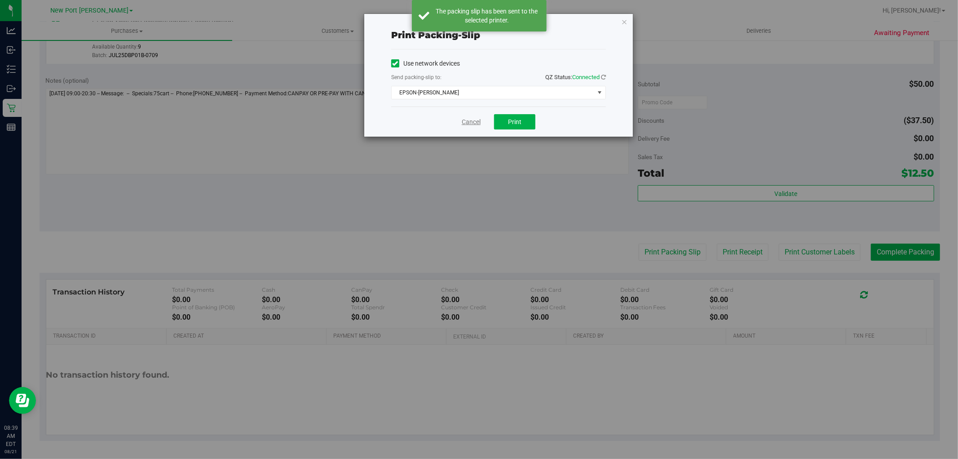  Describe the element at coordinates (416, 77) in the screenshot. I see `label: Send packing-slip to:` at that location.